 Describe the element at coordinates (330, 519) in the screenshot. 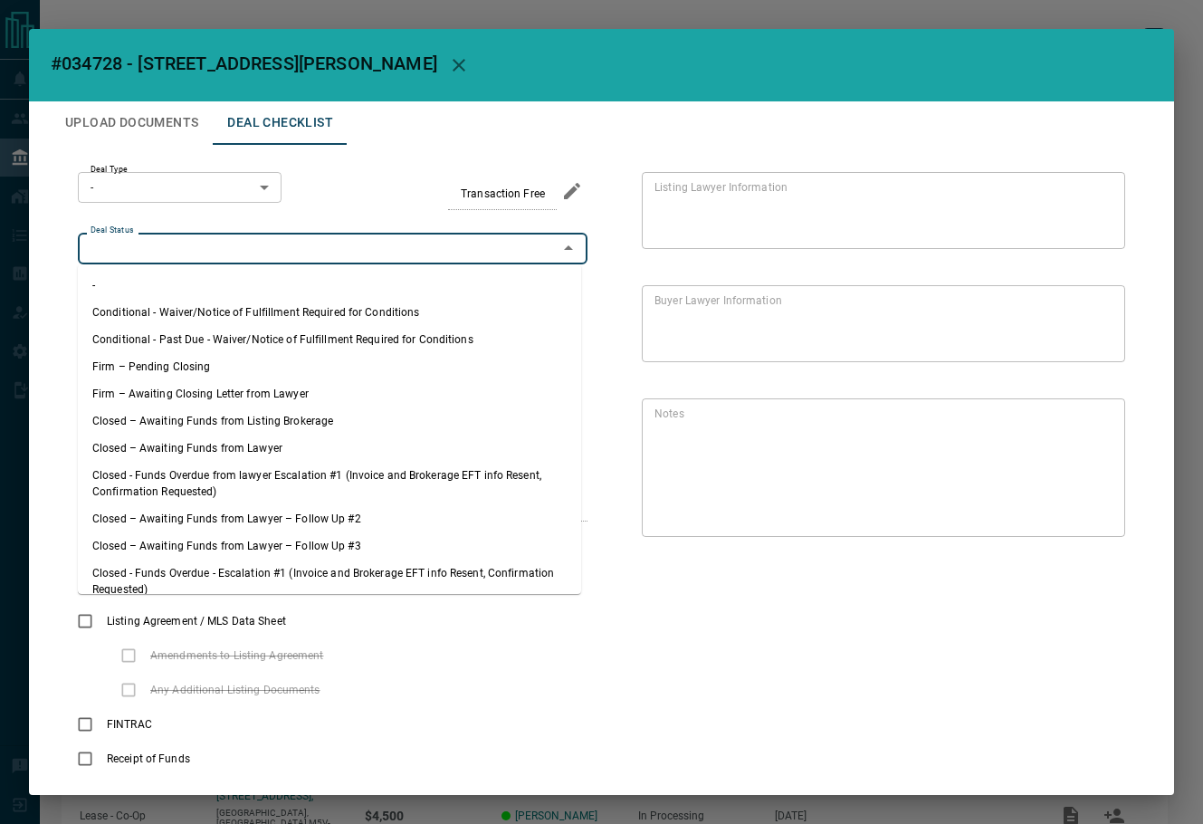

I see `li: Closed – Awaiting Funds from Lawyer – Follow Up #2` at that location.